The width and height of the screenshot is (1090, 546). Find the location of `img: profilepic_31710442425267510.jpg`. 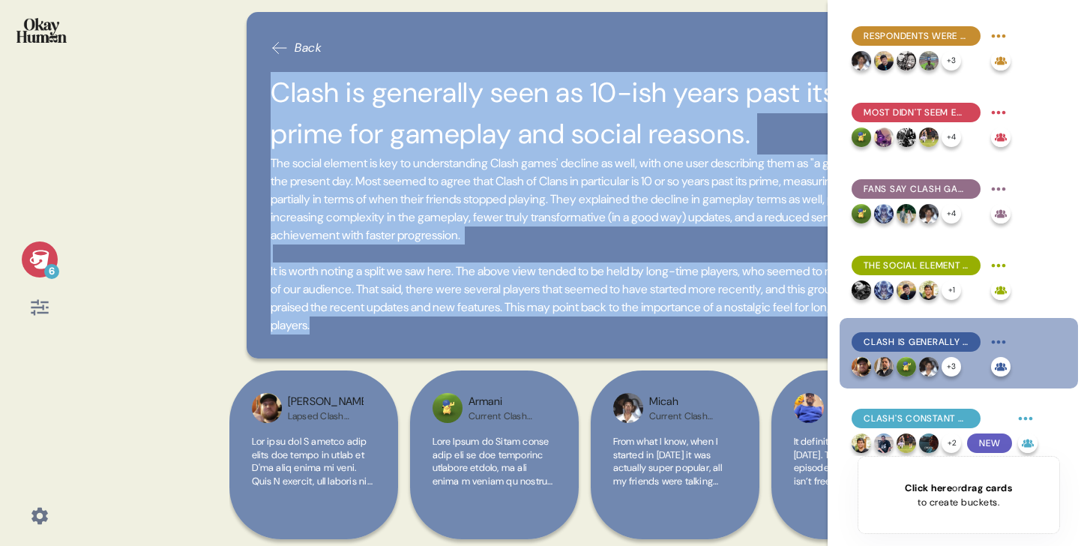

img: profilepic_31710442425267510.jpg is located at coordinates (906, 61).